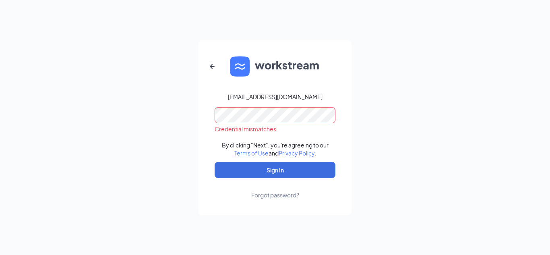  What do you see at coordinates (275, 188) in the screenshot?
I see `a: Forgot password?` at bounding box center [275, 188].